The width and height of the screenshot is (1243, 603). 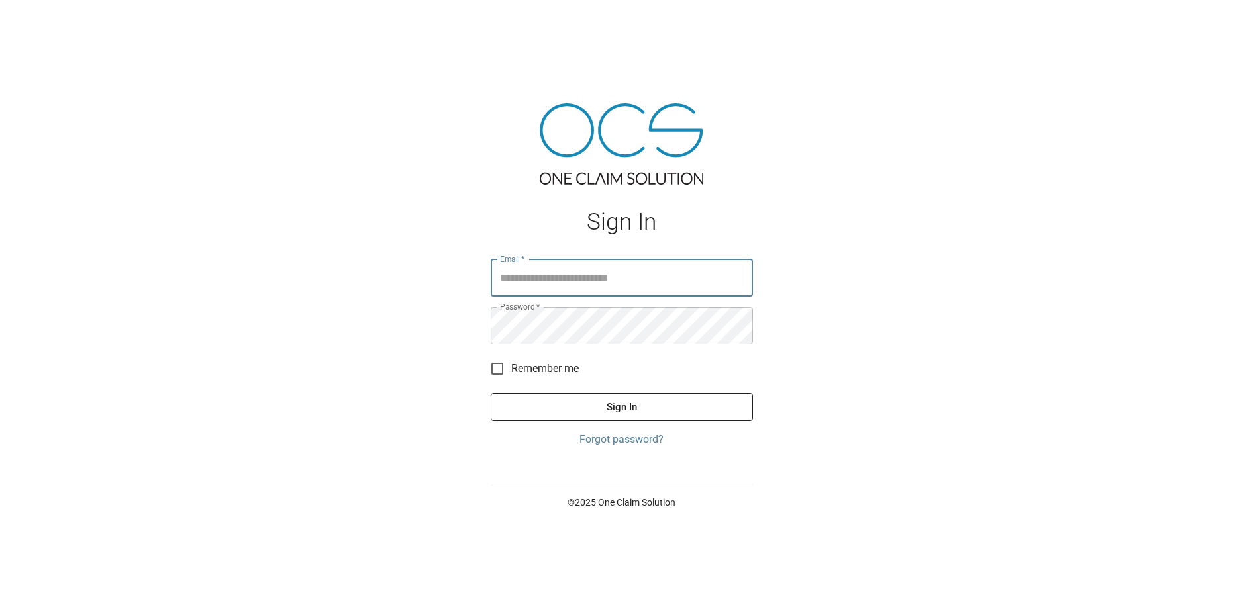 What do you see at coordinates (545, 369) in the screenshot?
I see `span: Remember me` at bounding box center [545, 369].